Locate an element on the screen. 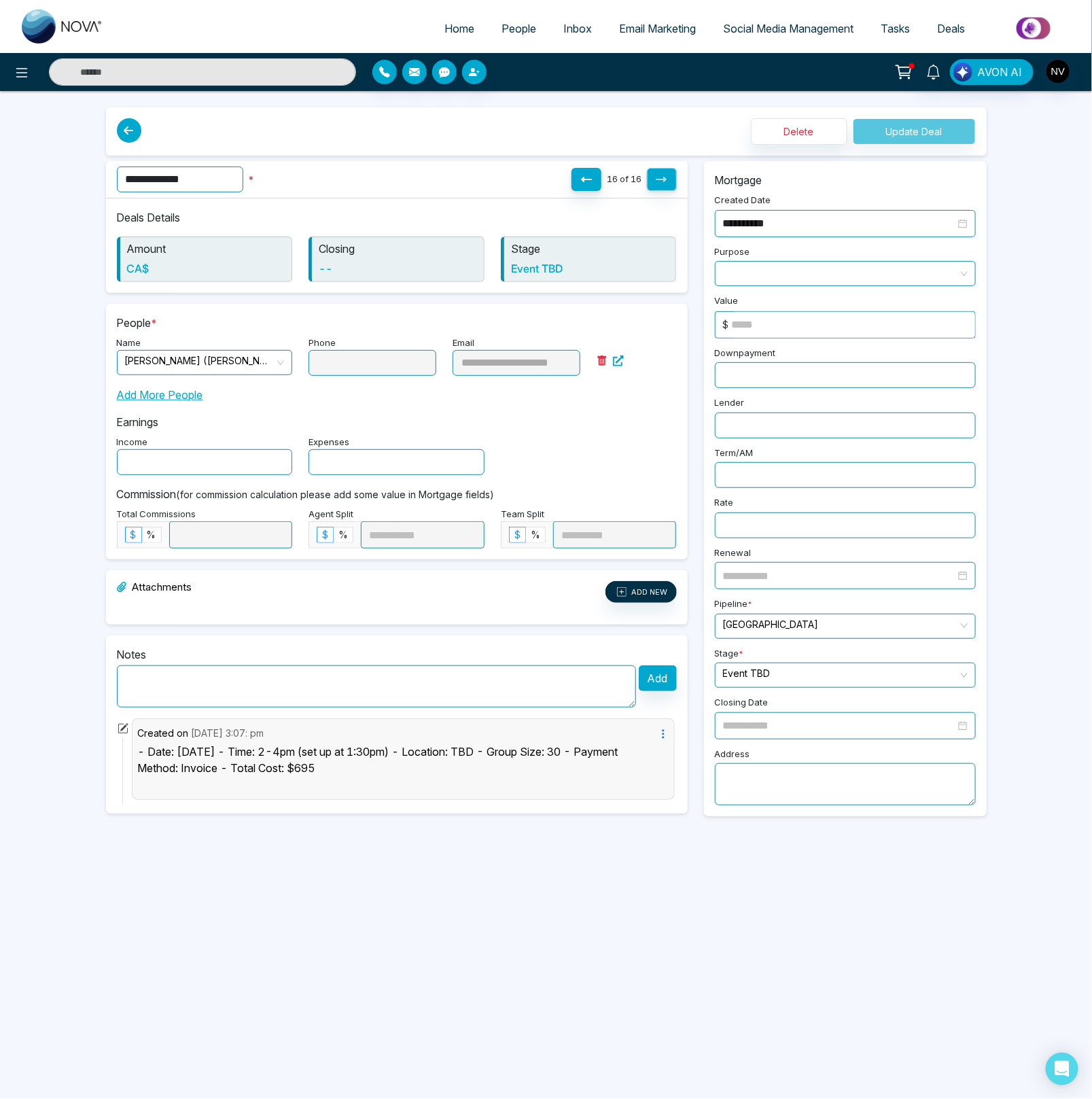 Image resolution: width=1092 pixels, height=1099 pixels. label: Team Split is located at coordinates (523, 514).